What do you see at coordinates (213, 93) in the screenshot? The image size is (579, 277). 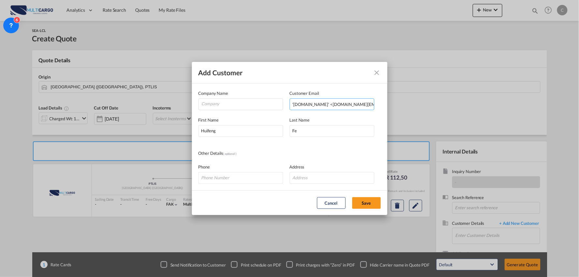 I see `span: Company Name` at bounding box center [213, 93].